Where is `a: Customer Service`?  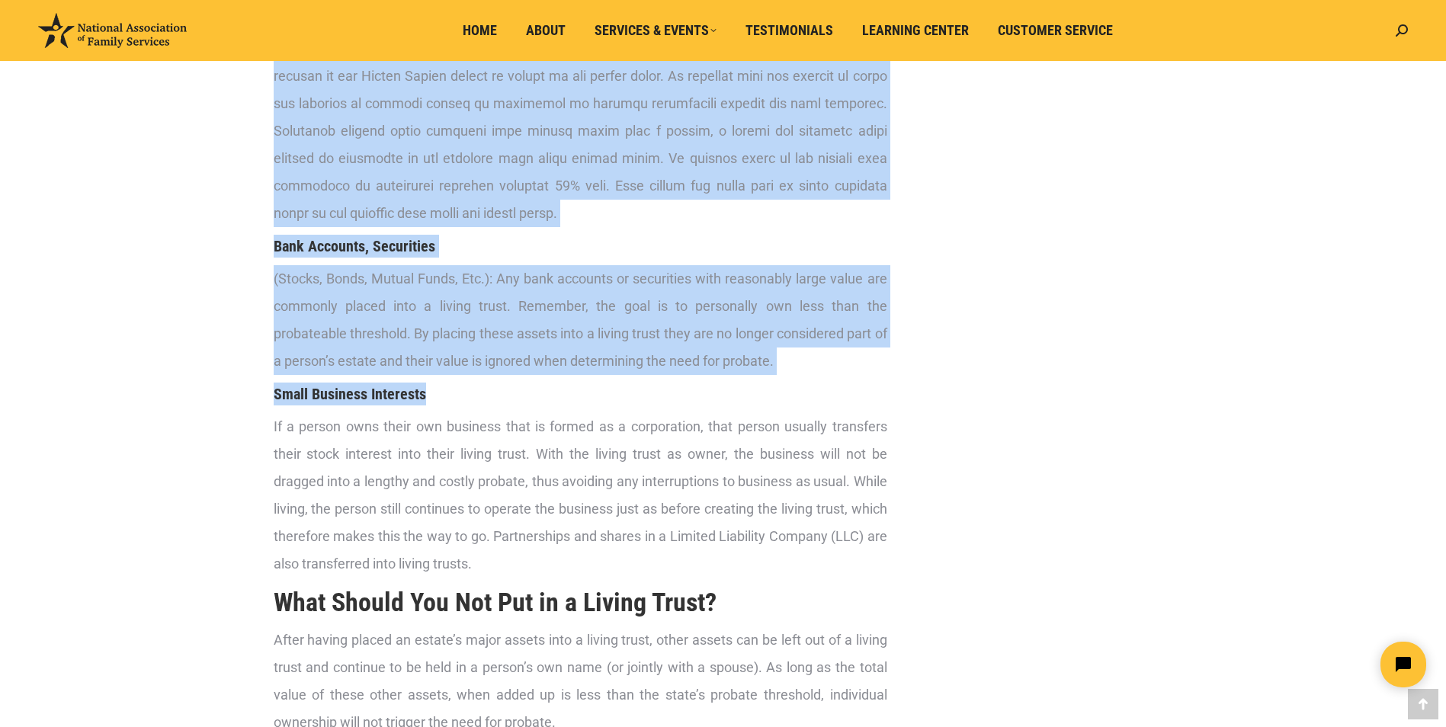
a: Customer Service is located at coordinates (1055, 30).